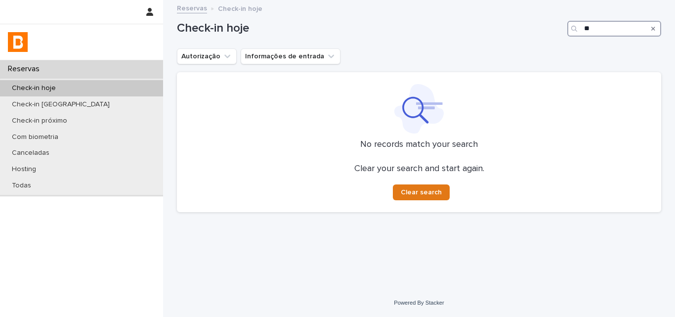  Describe the element at coordinates (418, 302) in the screenshot. I see `a: Powered By Stacker` at that location.